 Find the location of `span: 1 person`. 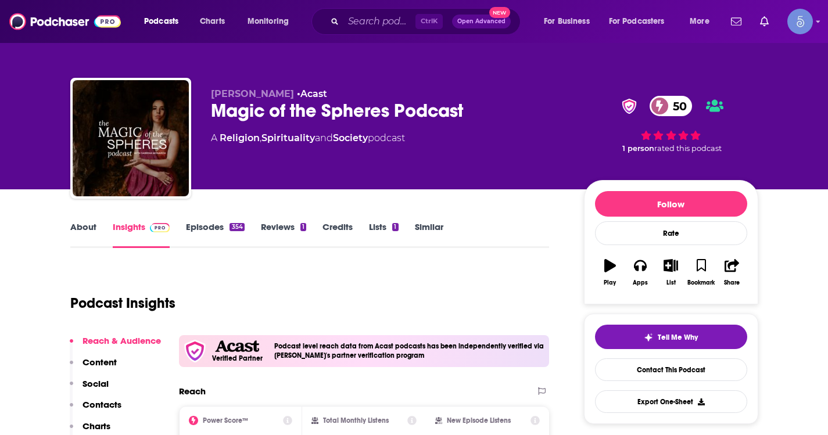

span: 1 person is located at coordinates (638, 148).